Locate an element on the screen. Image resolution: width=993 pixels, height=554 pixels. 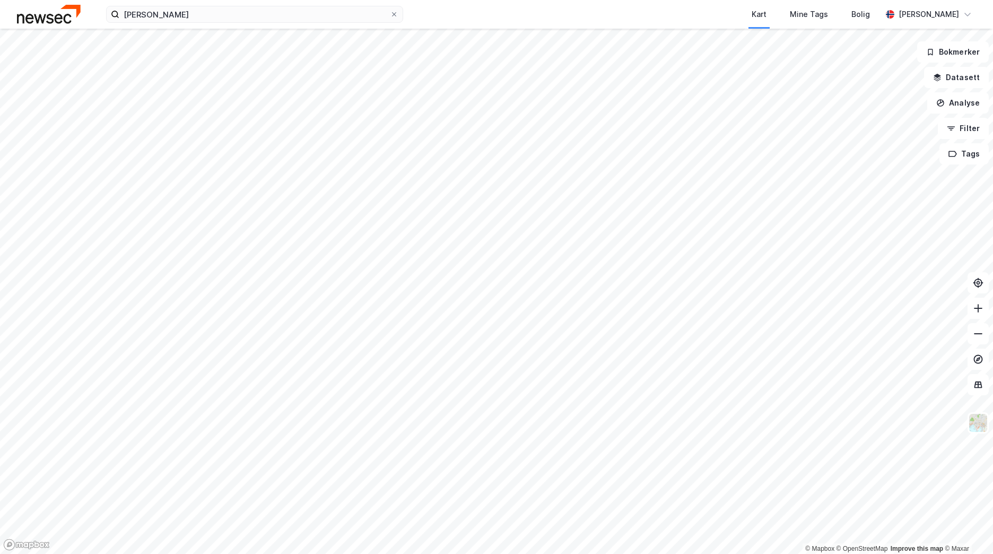
div: Mine Tags is located at coordinates (809, 14).